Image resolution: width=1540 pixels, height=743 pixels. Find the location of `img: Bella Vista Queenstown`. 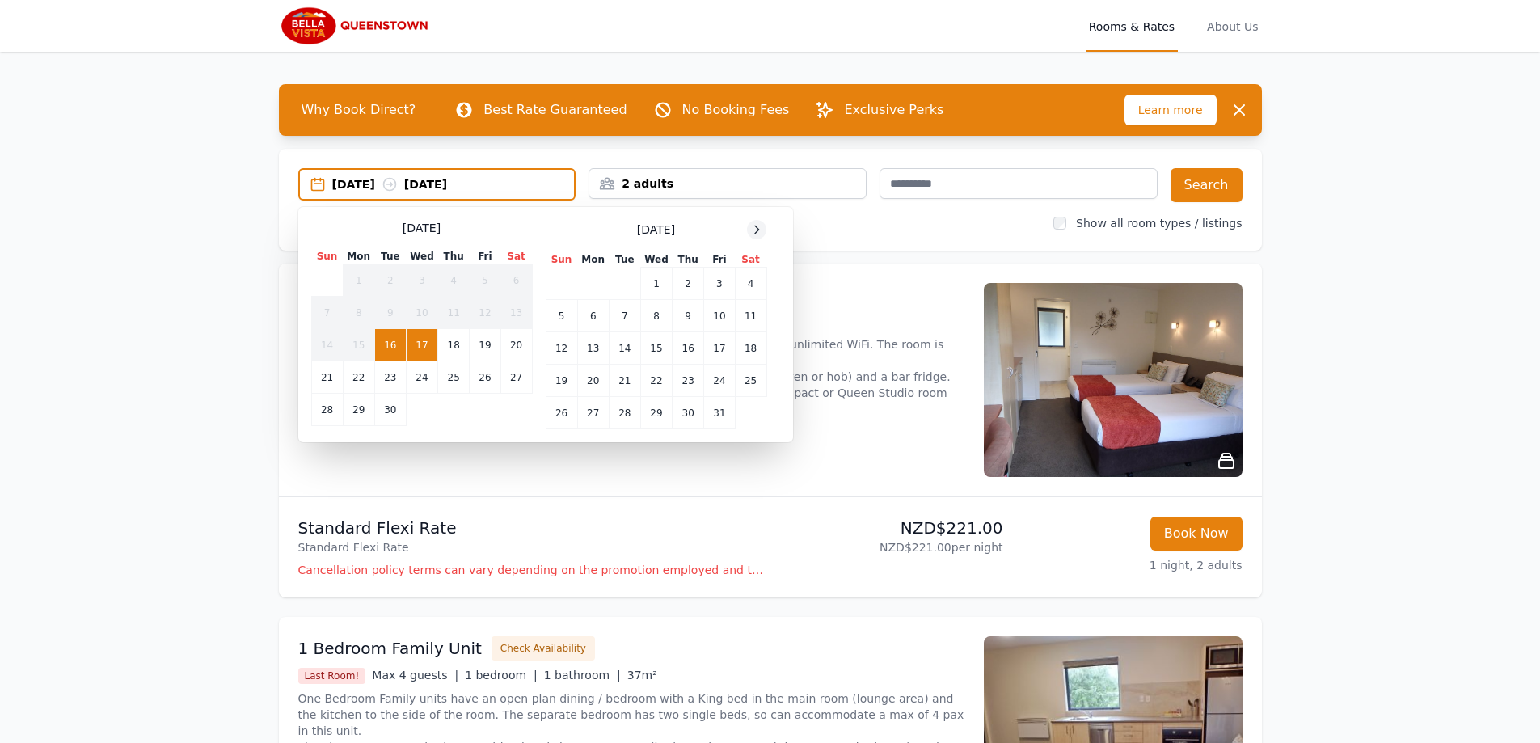

img: Bella Vista Queenstown is located at coordinates (356, 26).